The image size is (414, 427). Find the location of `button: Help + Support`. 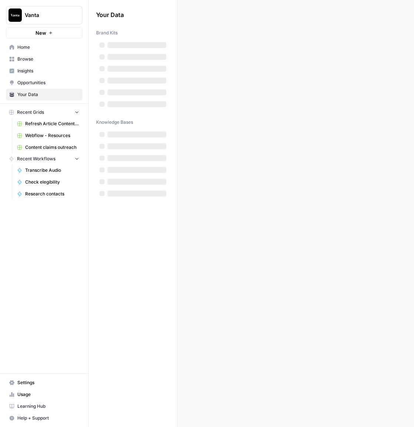

button: Help + Support is located at coordinates (44, 418).